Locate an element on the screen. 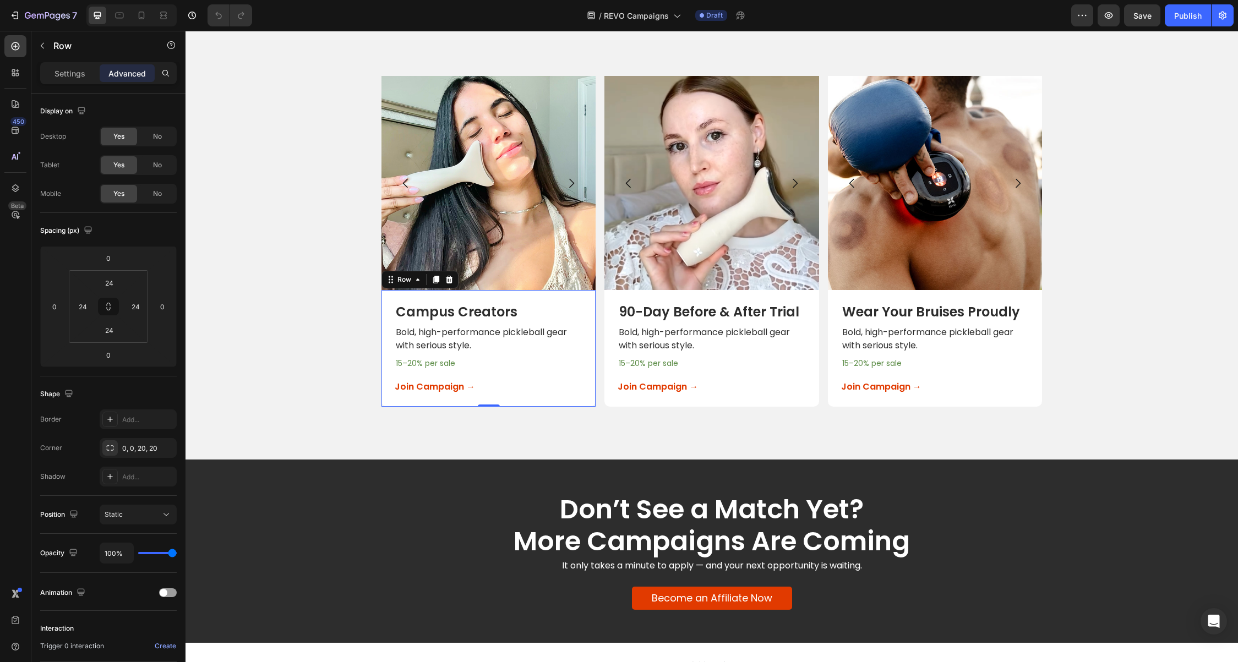 Image resolution: width=1238 pixels, height=662 pixels. p: Settings is located at coordinates (70, 73).